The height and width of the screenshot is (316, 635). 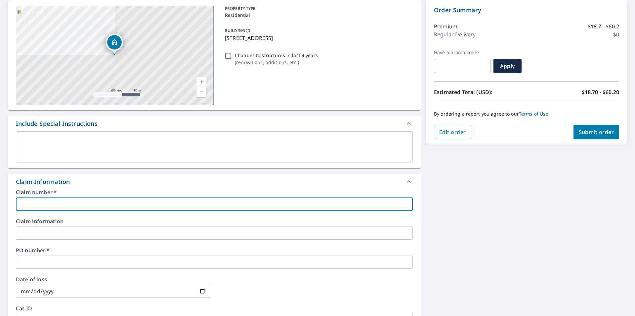 What do you see at coordinates (507, 66) in the screenshot?
I see `button: Apply` at bounding box center [507, 66].